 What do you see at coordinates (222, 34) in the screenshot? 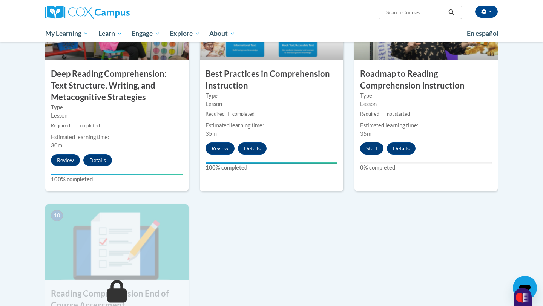
I see `a: About` at bounding box center [222, 34].